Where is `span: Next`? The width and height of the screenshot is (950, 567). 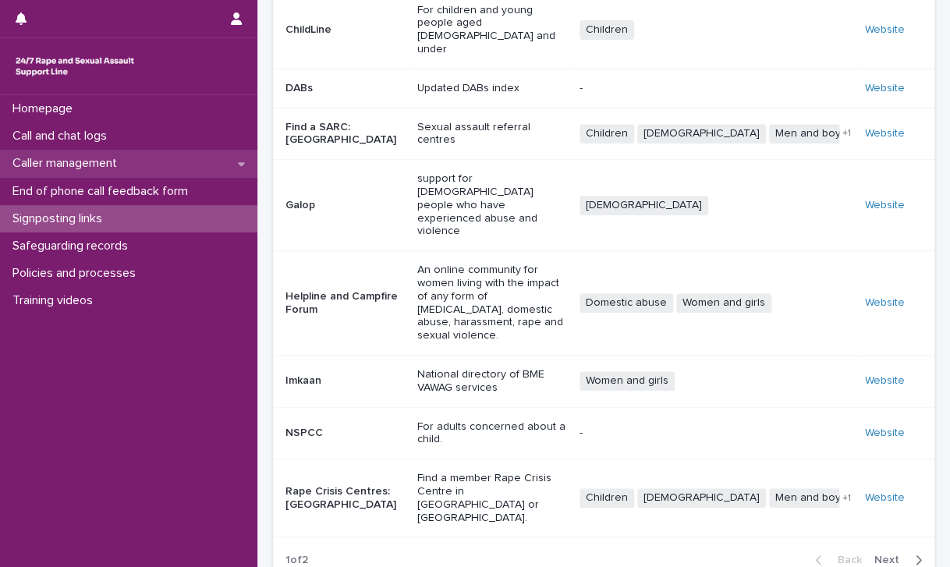
span: Next is located at coordinates (892, 560).